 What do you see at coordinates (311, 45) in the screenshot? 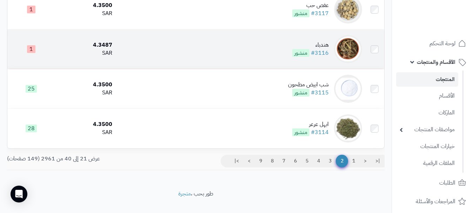
I see `div: هندباء` at bounding box center [311, 45].